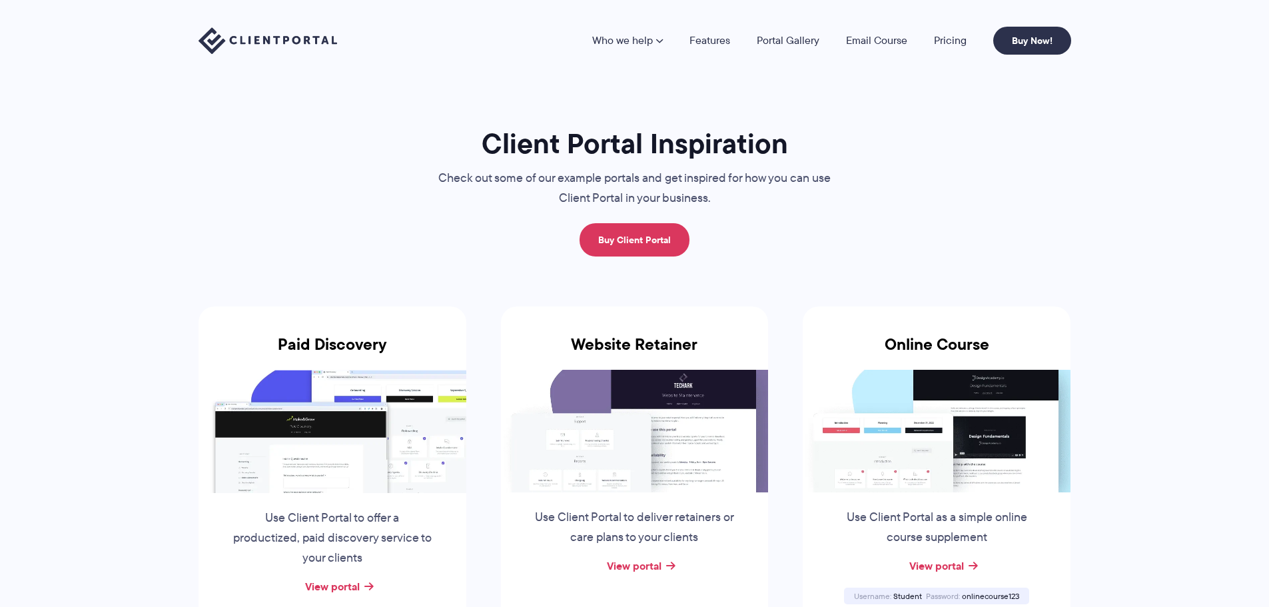 This screenshot has height=607, width=1269. What do you see at coordinates (942, 595) in the screenshot?
I see `span: Password` at bounding box center [942, 595].